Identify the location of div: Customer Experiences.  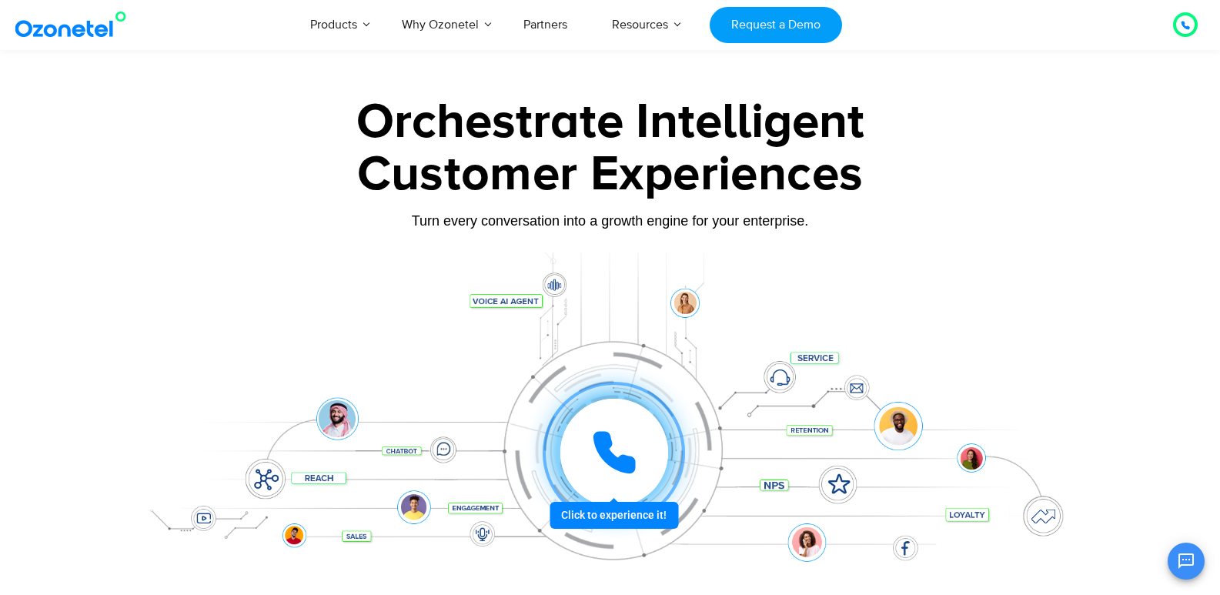
(610, 175).